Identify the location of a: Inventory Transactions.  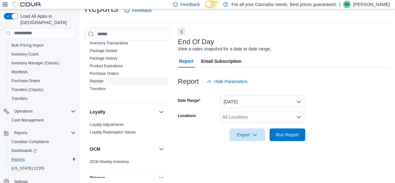
(109, 43).